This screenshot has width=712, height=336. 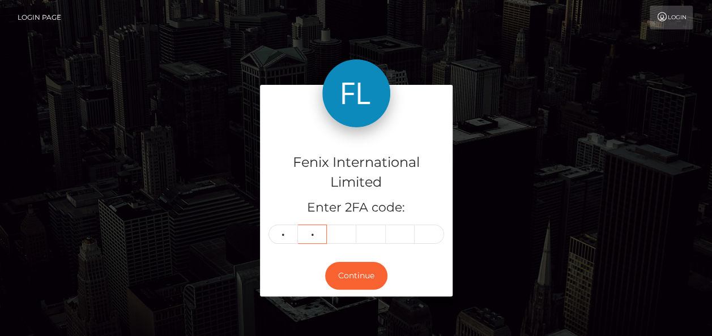 What do you see at coordinates (356, 208) in the screenshot?
I see `h5: Enter 2FA code:` at bounding box center [356, 208].